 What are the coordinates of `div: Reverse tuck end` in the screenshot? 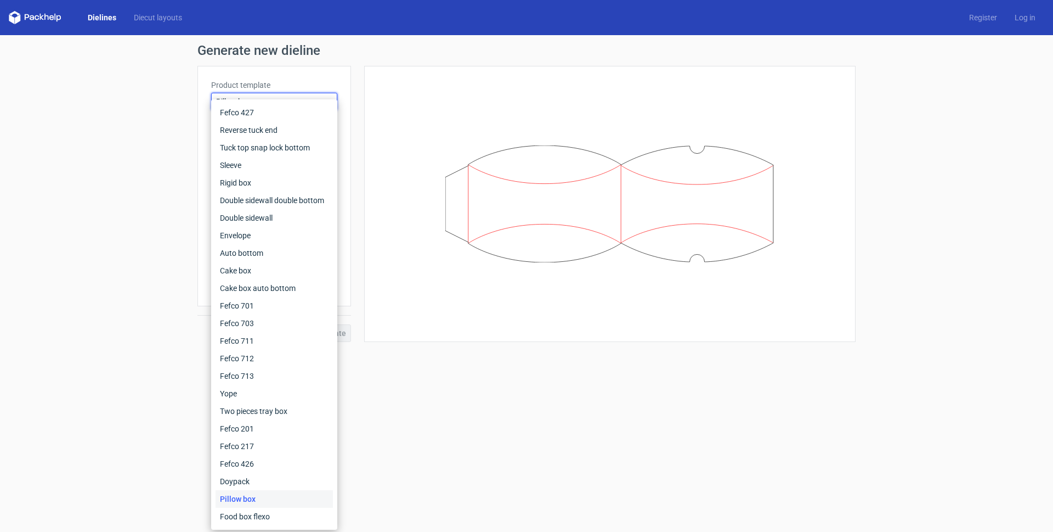 It's located at (274, 130).